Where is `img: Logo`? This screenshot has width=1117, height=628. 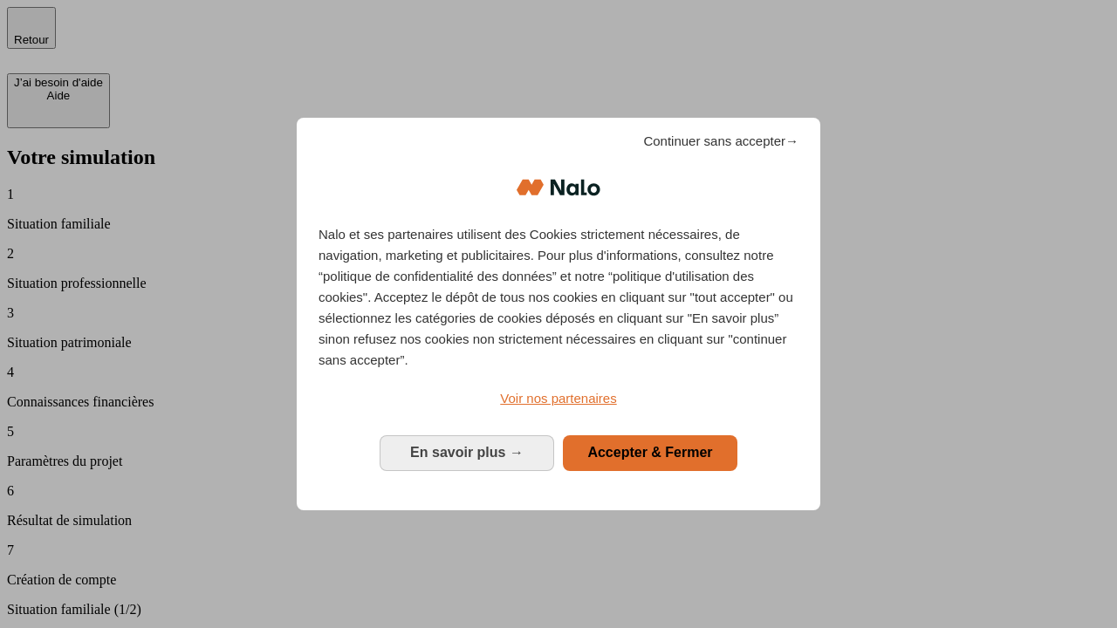
img: Logo is located at coordinates (559, 188).